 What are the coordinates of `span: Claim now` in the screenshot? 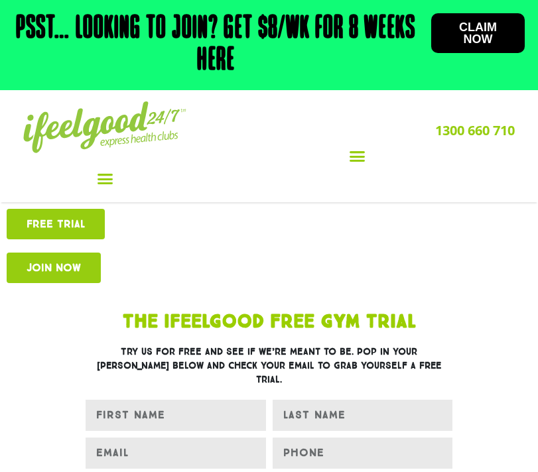 It's located at (478, 33).